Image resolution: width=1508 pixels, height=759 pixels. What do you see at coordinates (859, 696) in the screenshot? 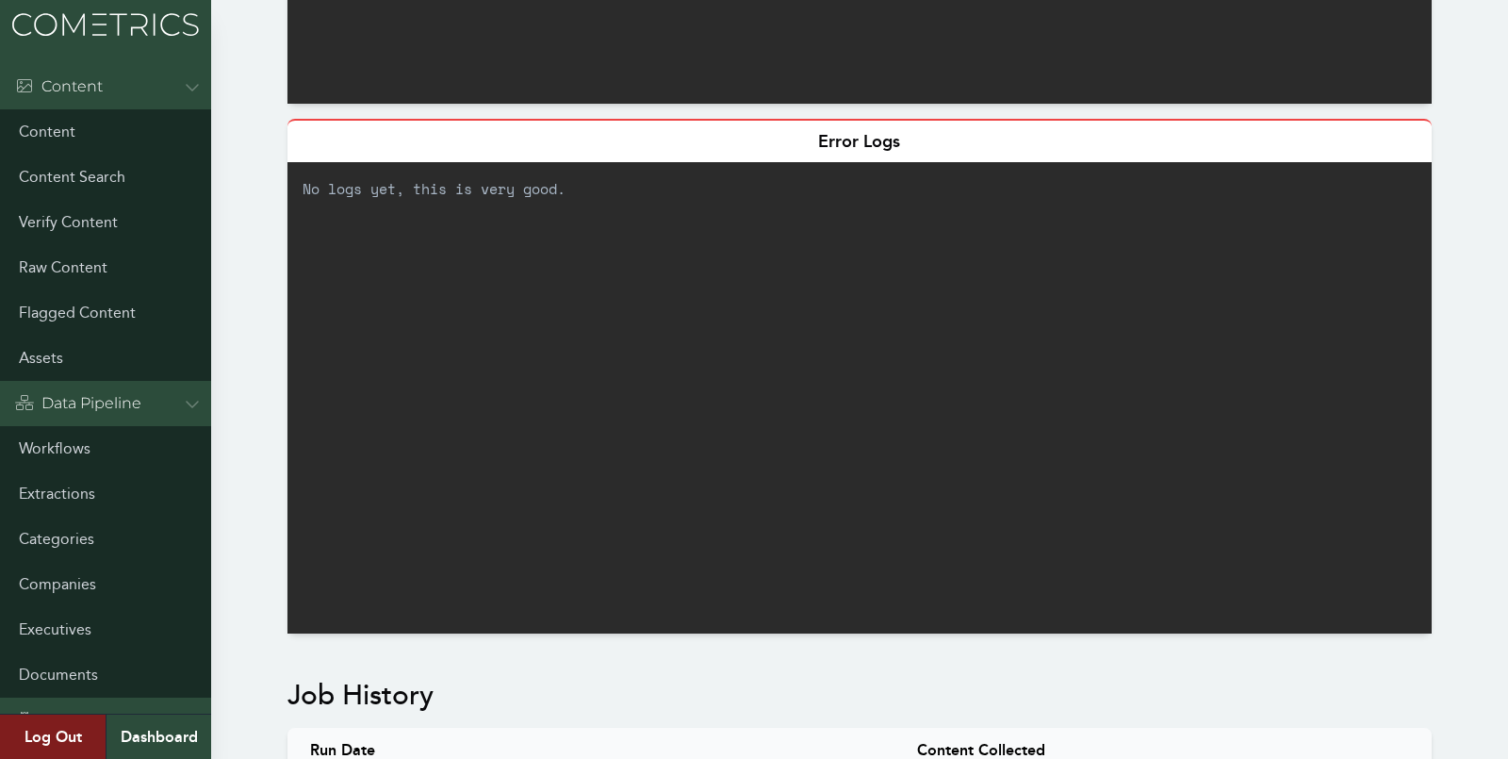
I see `h2: Job History` at bounding box center [859, 696].